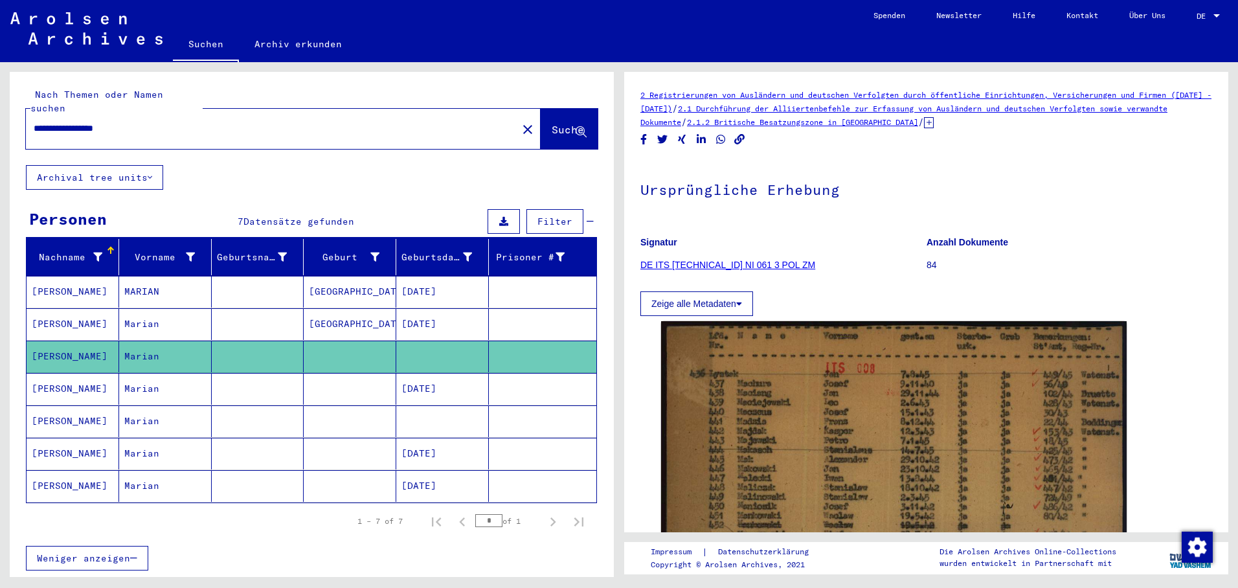  I want to click on button: First page, so click(436, 521).